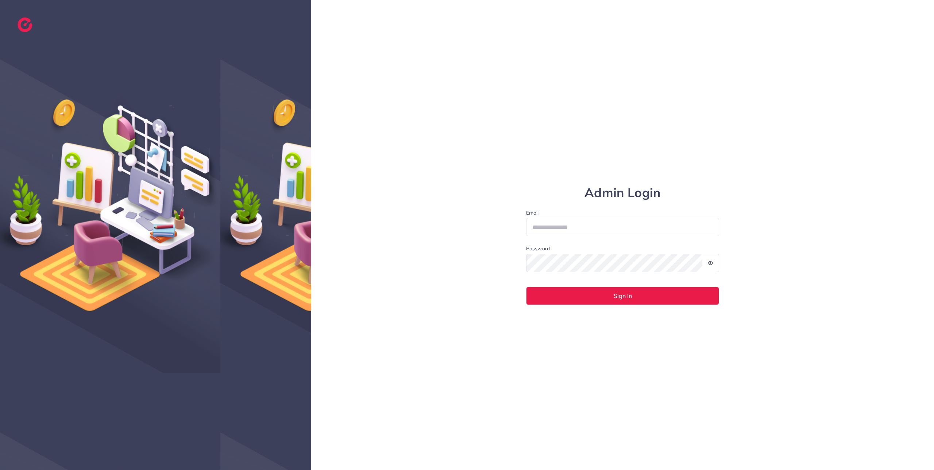  What do you see at coordinates (623, 296) in the screenshot?
I see `button: Sign In` at bounding box center [623, 296].